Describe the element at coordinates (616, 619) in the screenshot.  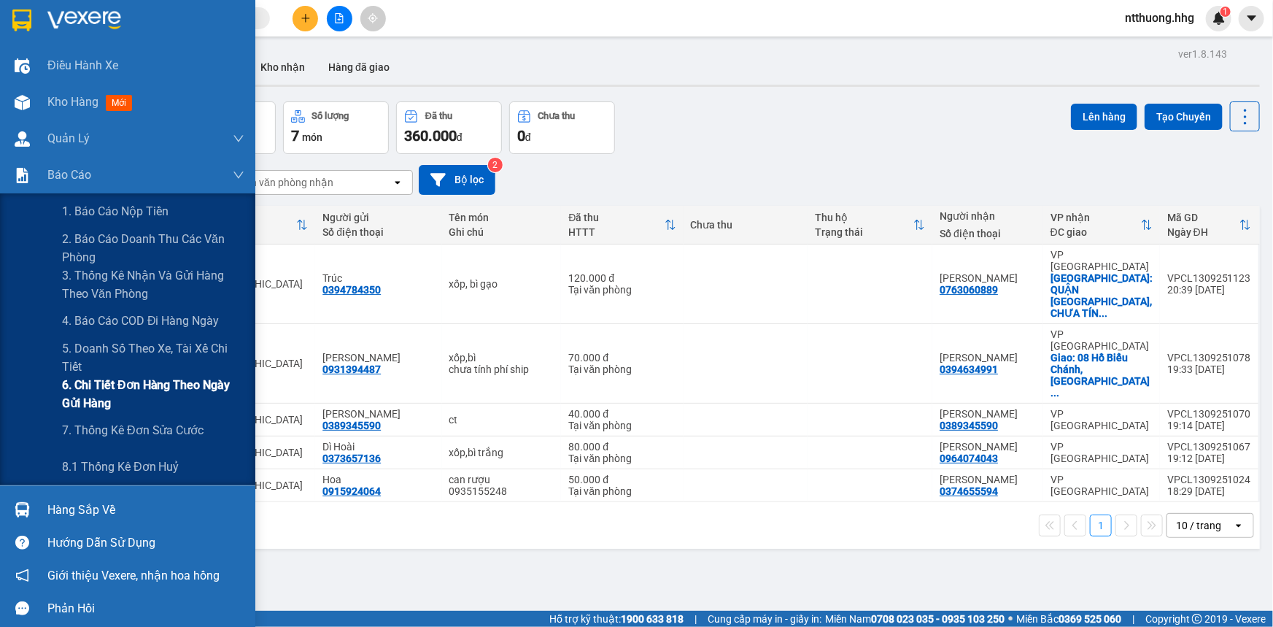
I see `span: Hỗ trợ kỹ thuật:` at that location.